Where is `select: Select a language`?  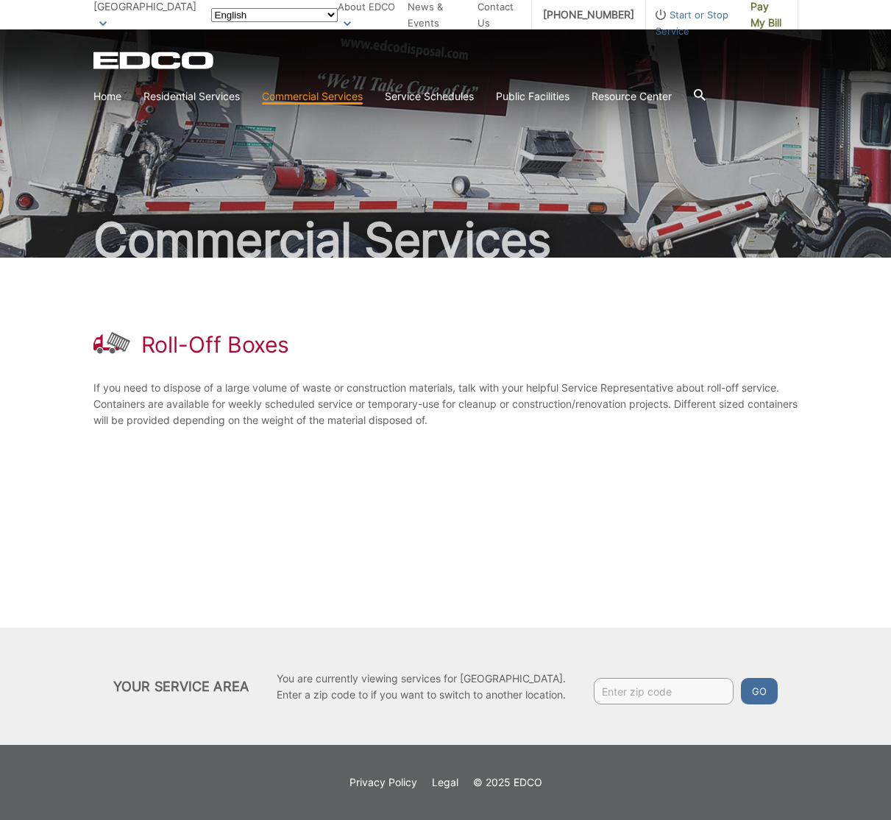
select: Select a language is located at coordinates (274, 15).